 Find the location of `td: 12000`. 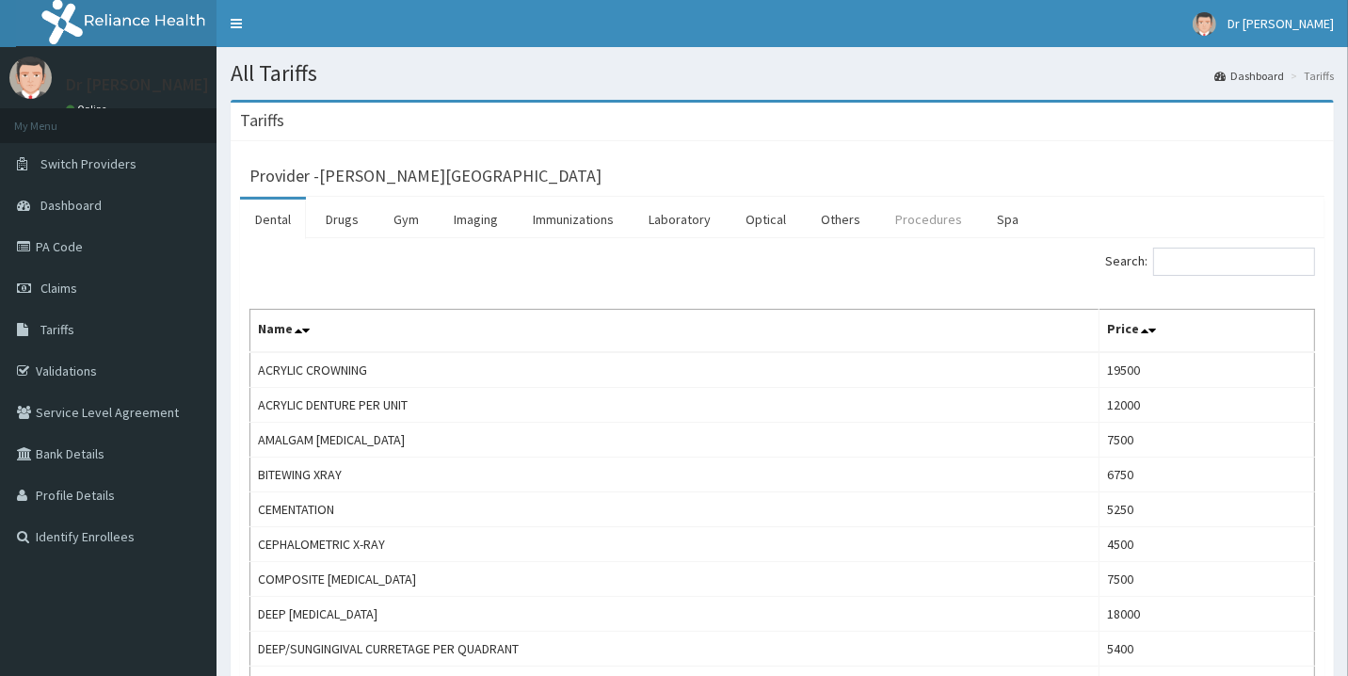

td: 12000 is located at coordinates (1205, 405).